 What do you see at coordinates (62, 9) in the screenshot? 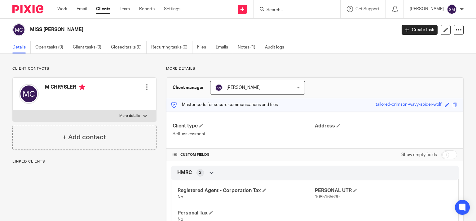
I see `a: Work` at bounding box center [62, 9].